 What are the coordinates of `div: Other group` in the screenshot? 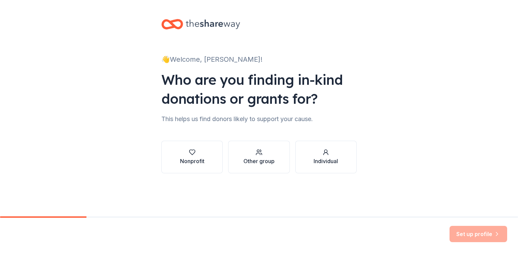 It's located at (259, 161).